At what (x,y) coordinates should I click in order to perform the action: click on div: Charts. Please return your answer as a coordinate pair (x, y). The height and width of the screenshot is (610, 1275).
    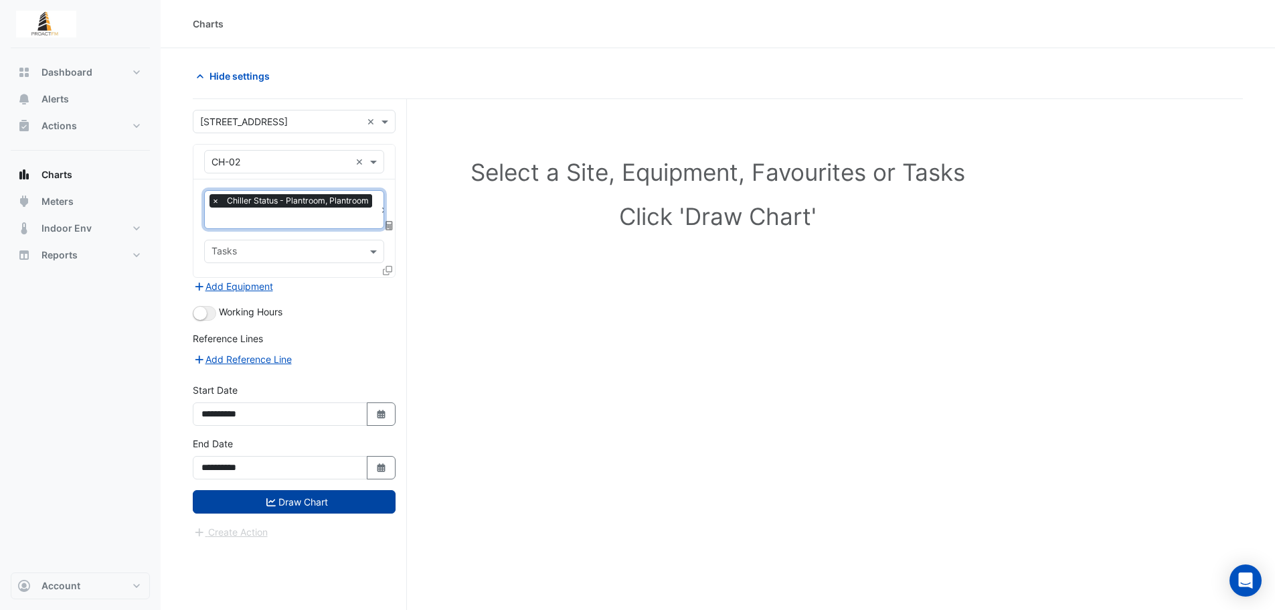
    Looking at the image, I should click on (208, 23).